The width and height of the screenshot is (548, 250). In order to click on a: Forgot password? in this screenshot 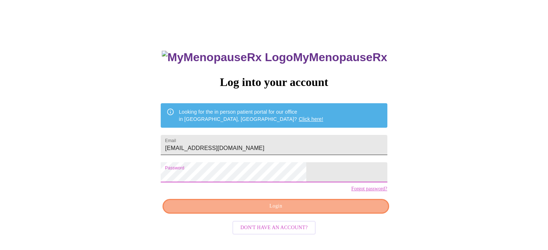, I will do `click(369, 189)`.